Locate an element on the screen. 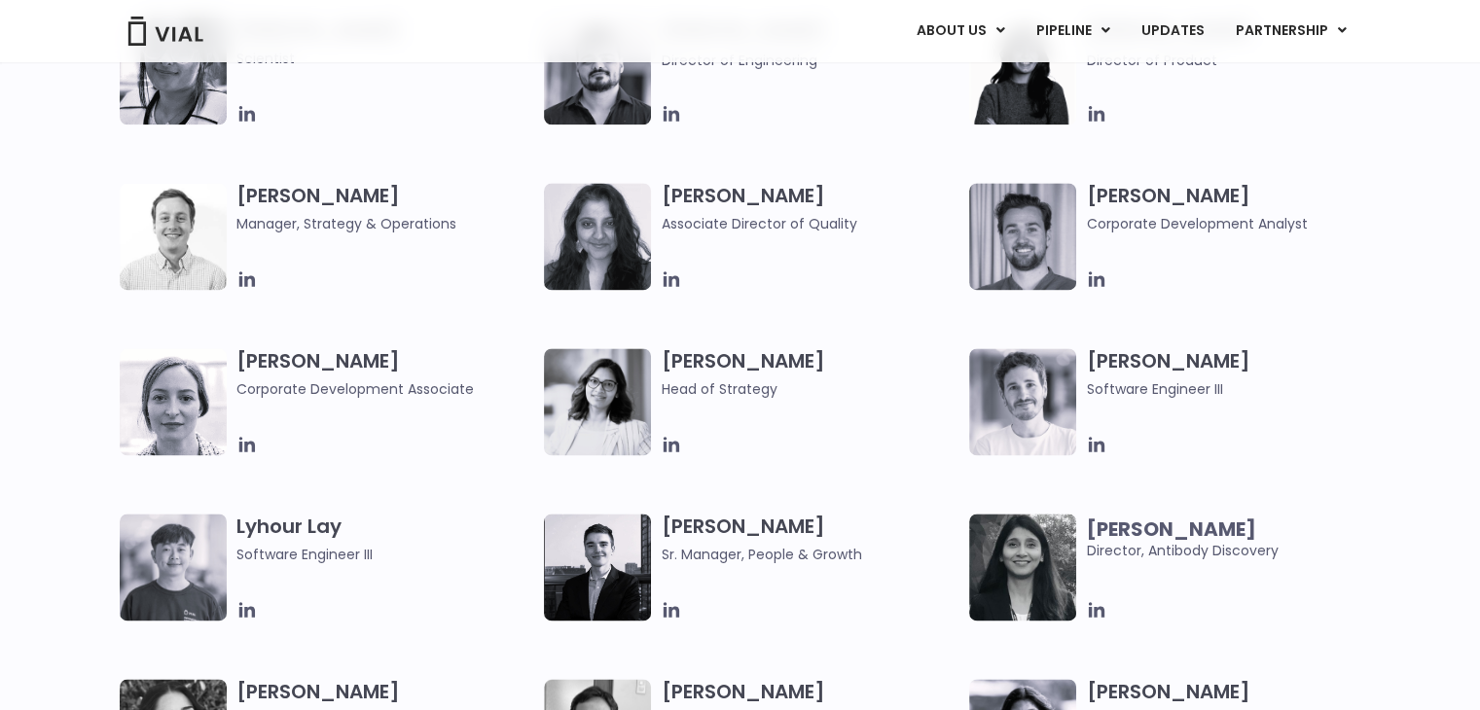 The image size is (1480, 710). span: Manager, Strategy & Operations is located at coordinates (385, 224).